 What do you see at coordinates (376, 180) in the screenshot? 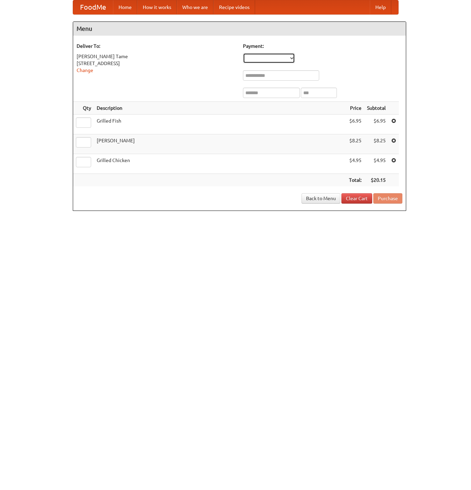
I see `th: $20.15` at bounding box center [376, 180].